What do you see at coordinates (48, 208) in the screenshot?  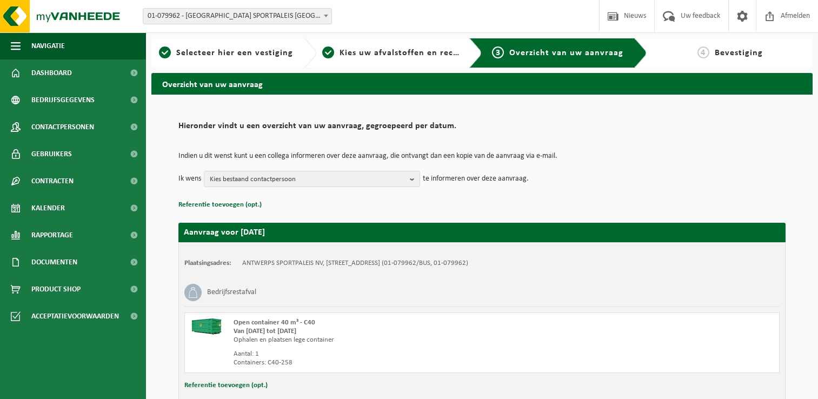 I see `span: Kalender` at bounding box center [48, 208].